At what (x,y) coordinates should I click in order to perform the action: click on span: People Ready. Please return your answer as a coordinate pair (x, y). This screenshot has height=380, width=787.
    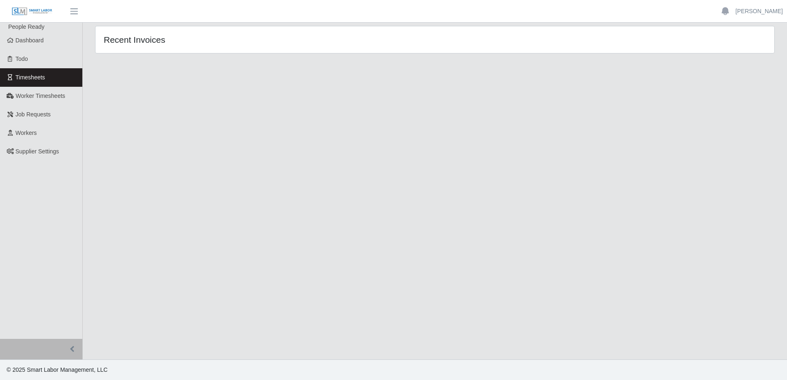
    Looking at the image, I should click on (26, 27).